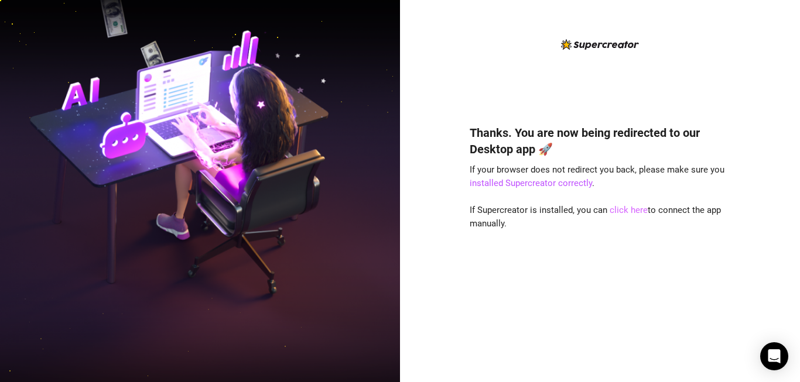 Image resolution: width=800 pixels, height=382 pixels. I want to click on span: If your browser does not redirect you back, please make sure you ., so click(597, 177).